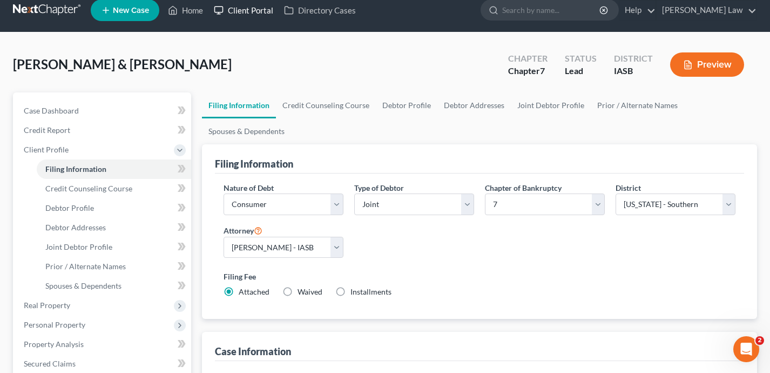  I want to click on button: go back, so click(17, 15).